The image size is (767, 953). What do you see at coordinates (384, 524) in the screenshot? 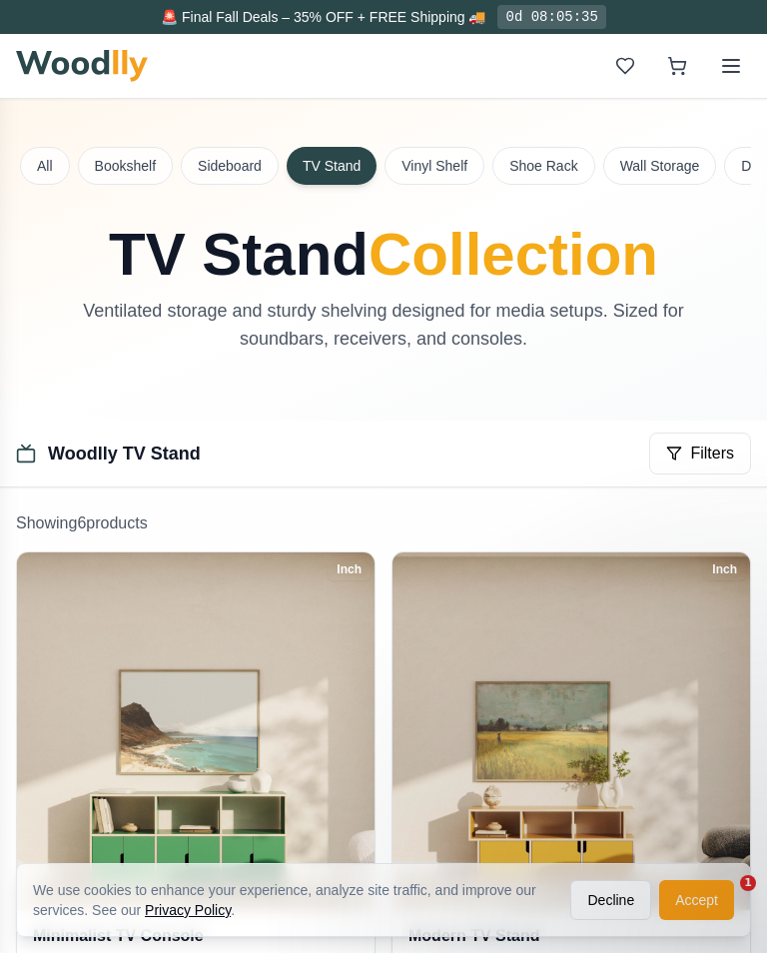
I see `p: Showing 6 product s` at bounding box center [384, 524].